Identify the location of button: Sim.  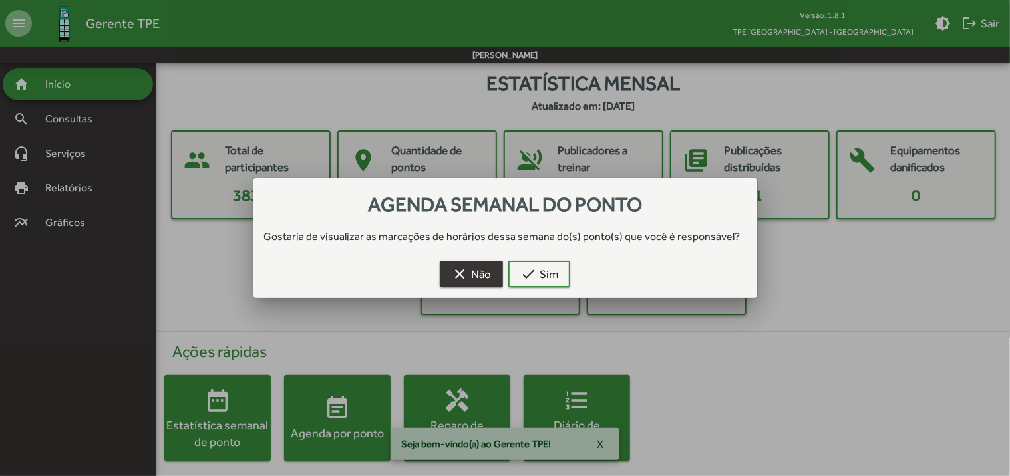
(539, 274).